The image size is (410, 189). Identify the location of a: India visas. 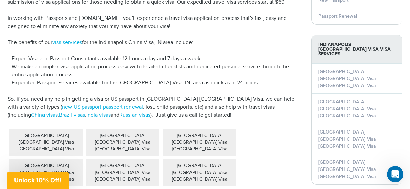
(98, 115).